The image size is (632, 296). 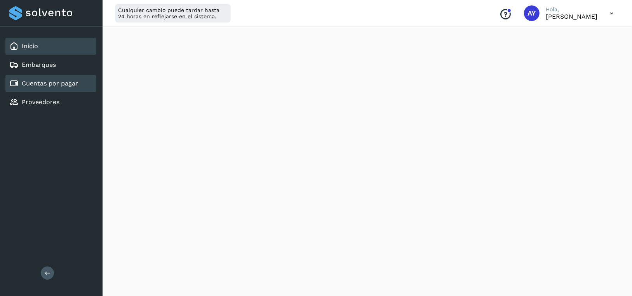 I want to click on div: Inicio, so click(x=51, y=46).